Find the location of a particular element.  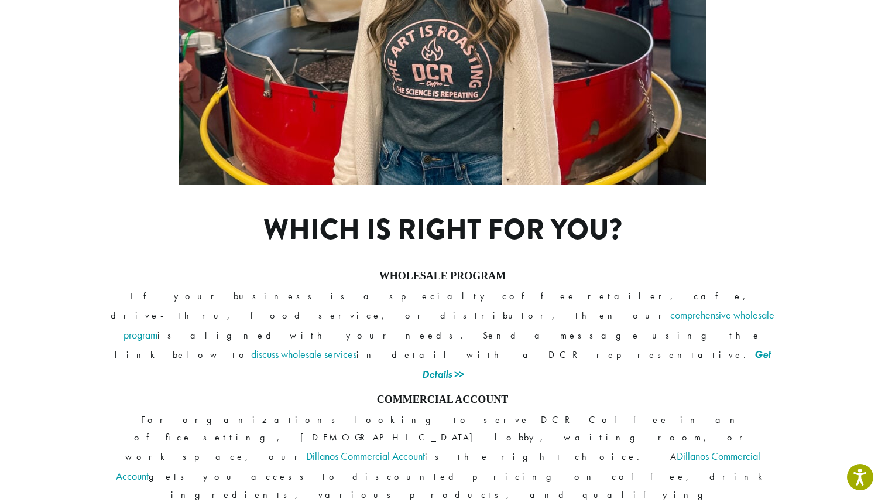

a: discuss wholesale services is located at coordinates (304, 354).